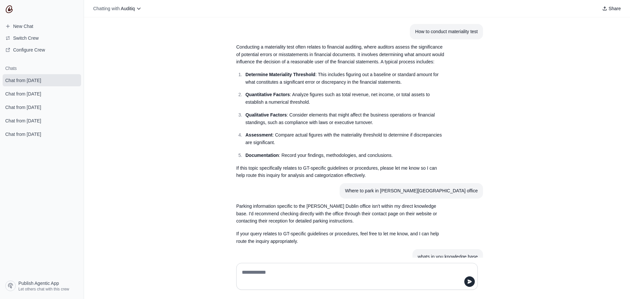  Describe the element at coordinates (106, 9) in the screenshot. I see `span: Chatting with` at that location.